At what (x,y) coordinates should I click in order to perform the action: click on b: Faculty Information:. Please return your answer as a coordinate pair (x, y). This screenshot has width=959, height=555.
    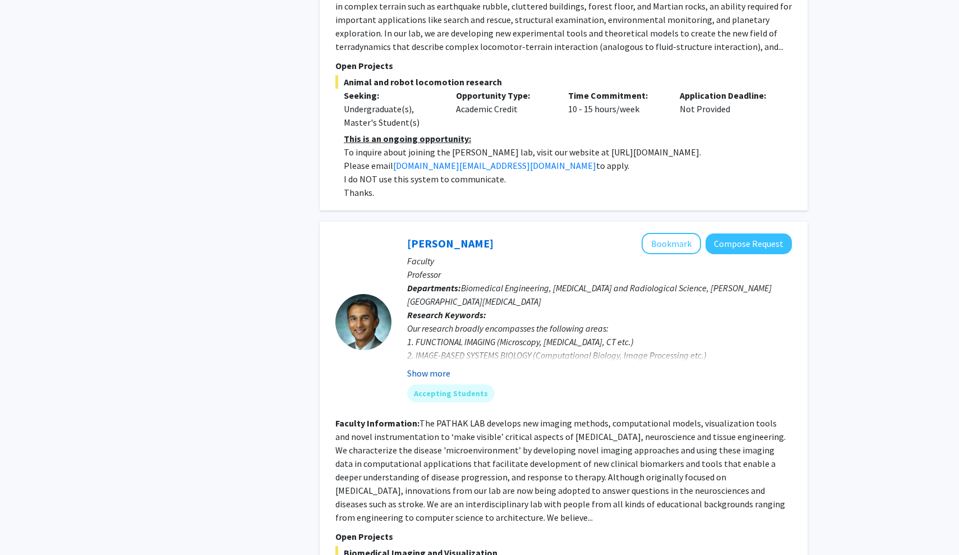
    Looking at the image, I should click on (377, 423).